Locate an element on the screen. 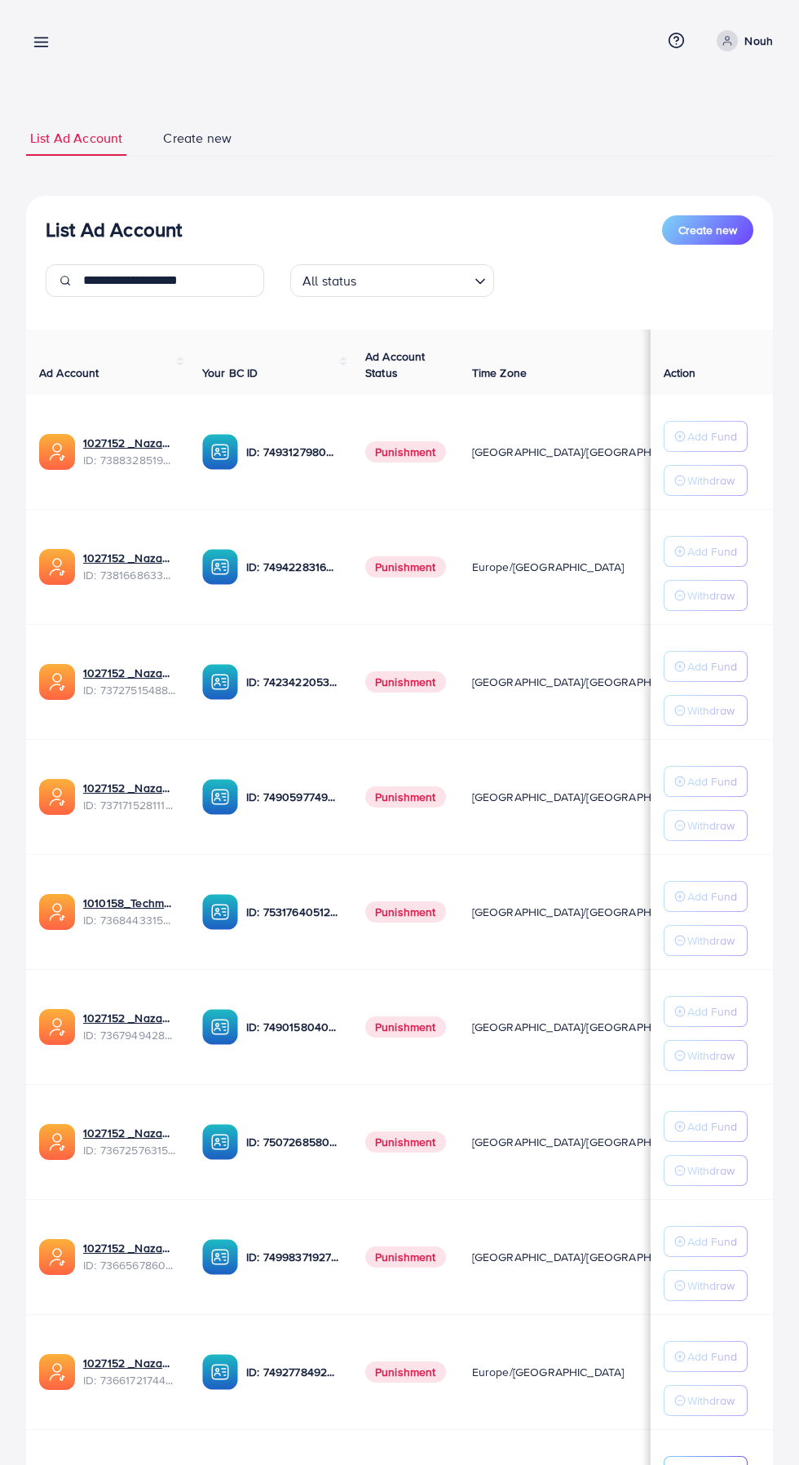 This screenshot has width=799, height=1465. span: ID: 7381668633665093648 is located at coordinates (130, 575).